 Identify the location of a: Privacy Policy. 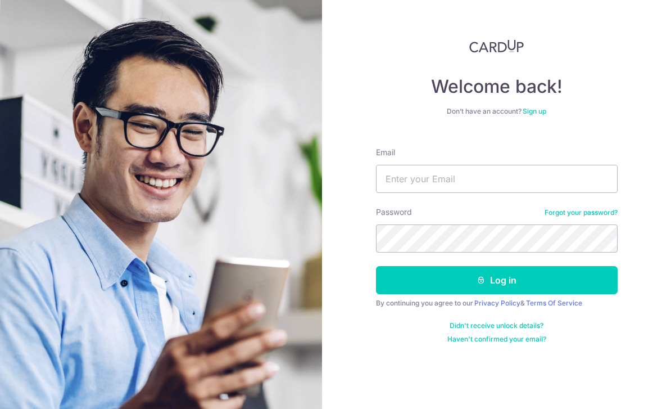
(497, 302).